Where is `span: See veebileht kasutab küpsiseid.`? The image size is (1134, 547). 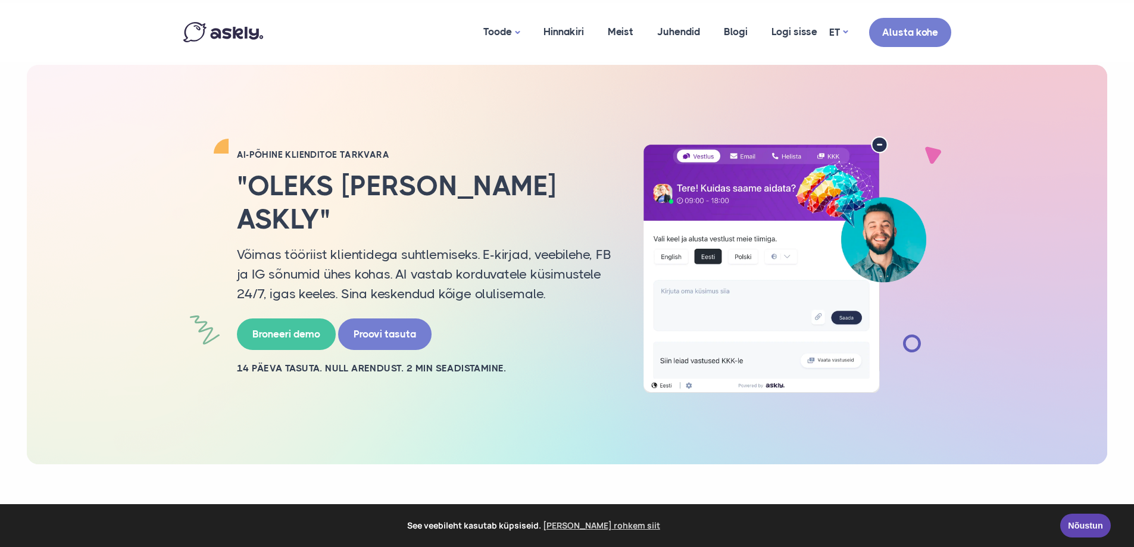
span: See veebileht kasutab küpsiseid. is located at coordinates (534, 525).